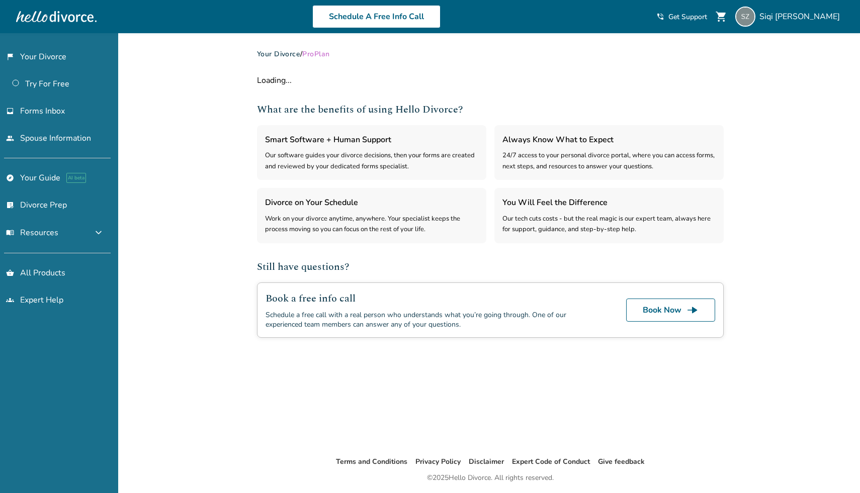 The width and height of the screenshot is (860, 493). What do you see at coordinates (42, 111) in the screenshot?
I see `span: Forms Inbox` at bounding box center [42, 111].